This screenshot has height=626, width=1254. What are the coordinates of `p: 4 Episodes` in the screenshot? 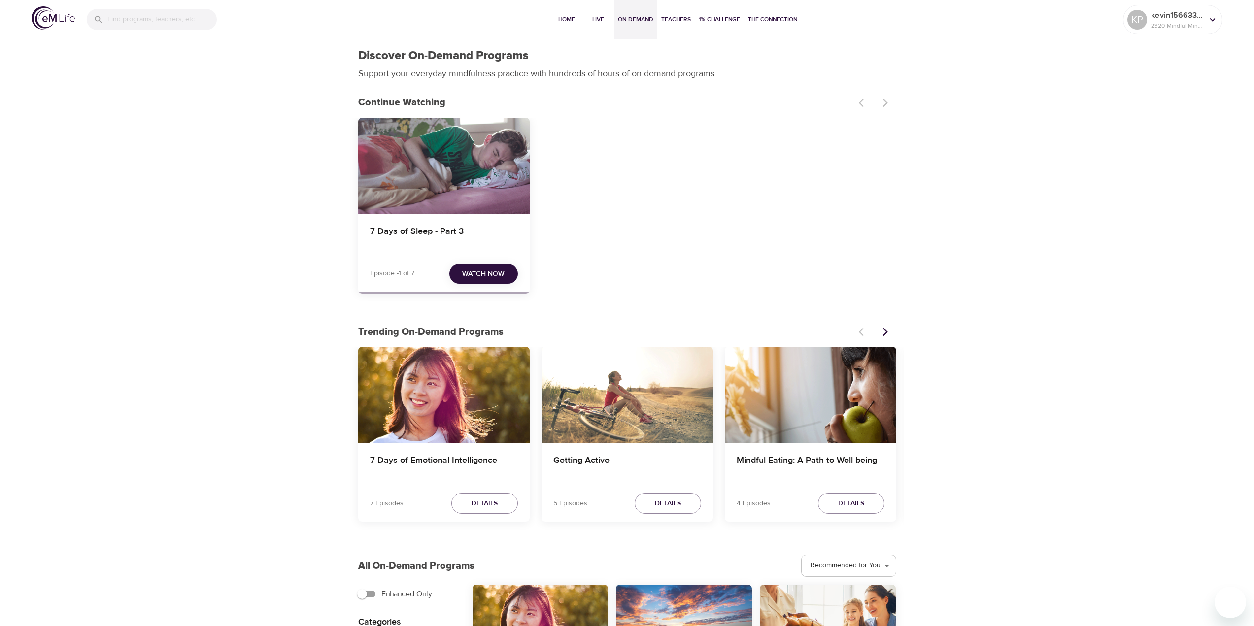 It's located at (753, 504).